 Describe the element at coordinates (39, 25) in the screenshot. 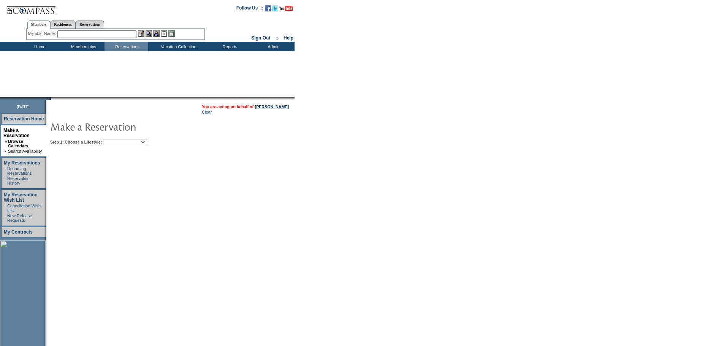

I see `a: Members` at that location.